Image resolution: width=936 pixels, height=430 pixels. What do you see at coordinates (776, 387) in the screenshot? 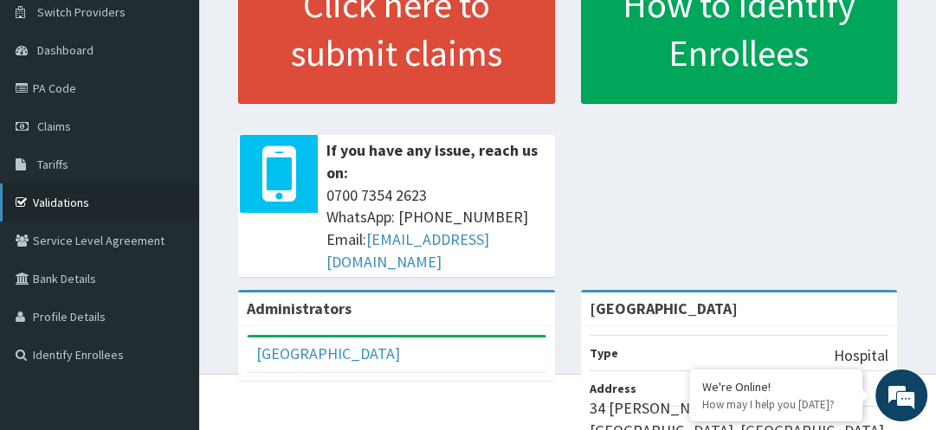
I see `div: We're Online!` at bounding box center [776, 387].